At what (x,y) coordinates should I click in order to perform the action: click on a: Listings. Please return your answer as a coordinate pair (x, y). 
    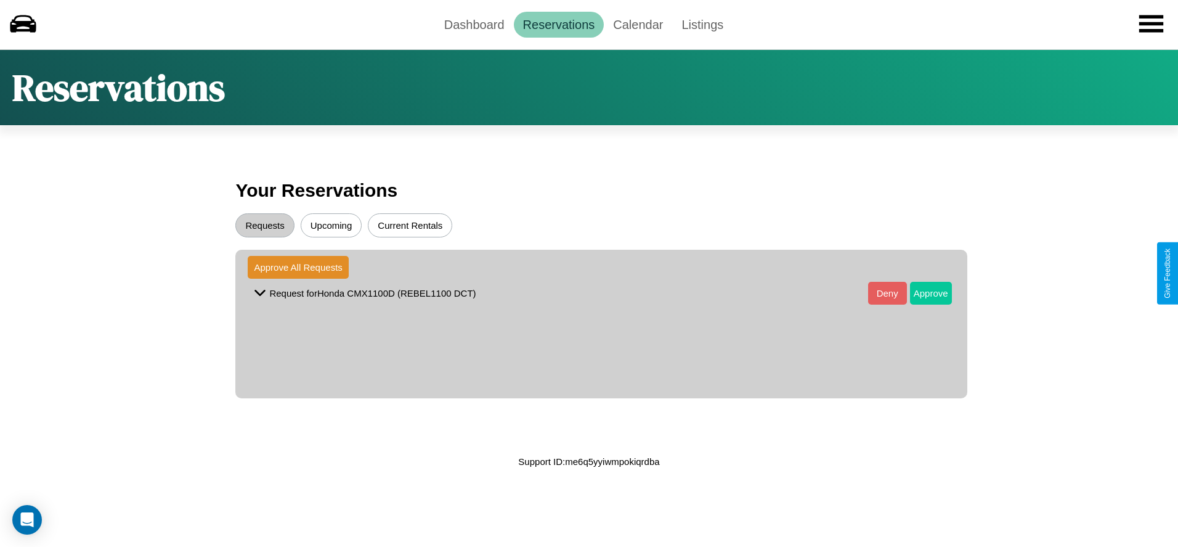
    Looking at the image, I should click on (703, 25).